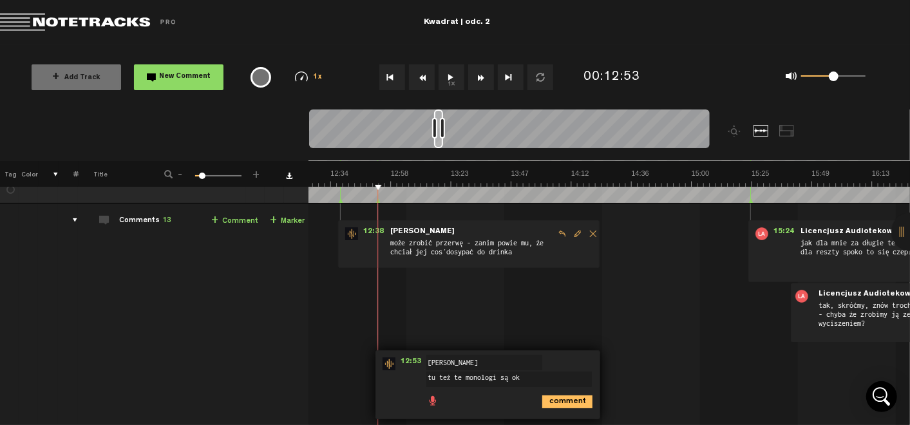 The image size is (910, 425). What do you see at coordinates (484, 362) in the screenshot?
I see `input: Enter your name` at bounding box center [484, 362].